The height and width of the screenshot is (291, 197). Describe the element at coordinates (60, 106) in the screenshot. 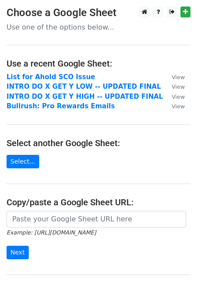

I see `strong: Bullrush: Pro Rewards Emails` at that location.